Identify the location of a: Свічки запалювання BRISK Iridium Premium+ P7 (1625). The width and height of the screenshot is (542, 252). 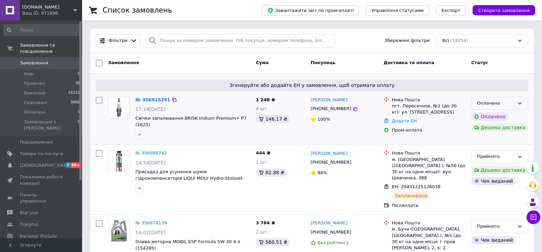
(191, 122).